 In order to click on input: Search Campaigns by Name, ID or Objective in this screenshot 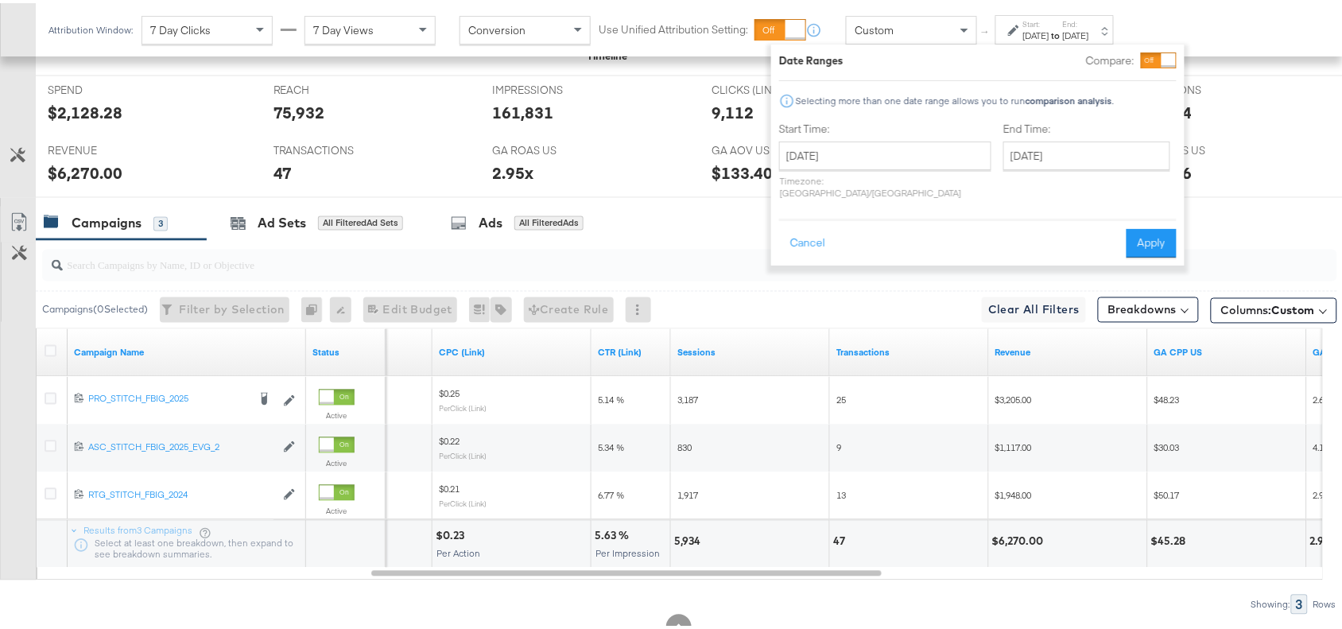, I will do `click(641, 255)`.